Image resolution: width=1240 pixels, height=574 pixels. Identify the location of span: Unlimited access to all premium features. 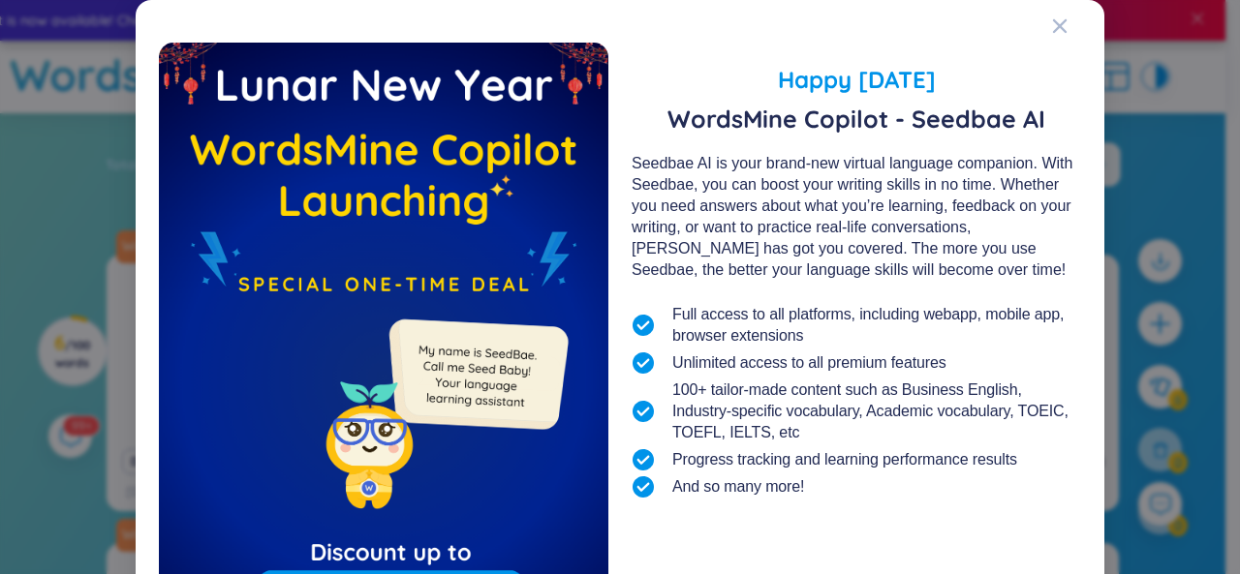
(809, 363).